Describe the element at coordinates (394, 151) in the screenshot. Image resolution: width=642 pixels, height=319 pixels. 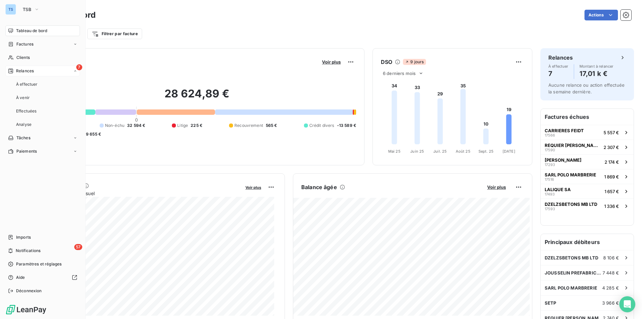
I see `tspan: Mai 25` at that location.